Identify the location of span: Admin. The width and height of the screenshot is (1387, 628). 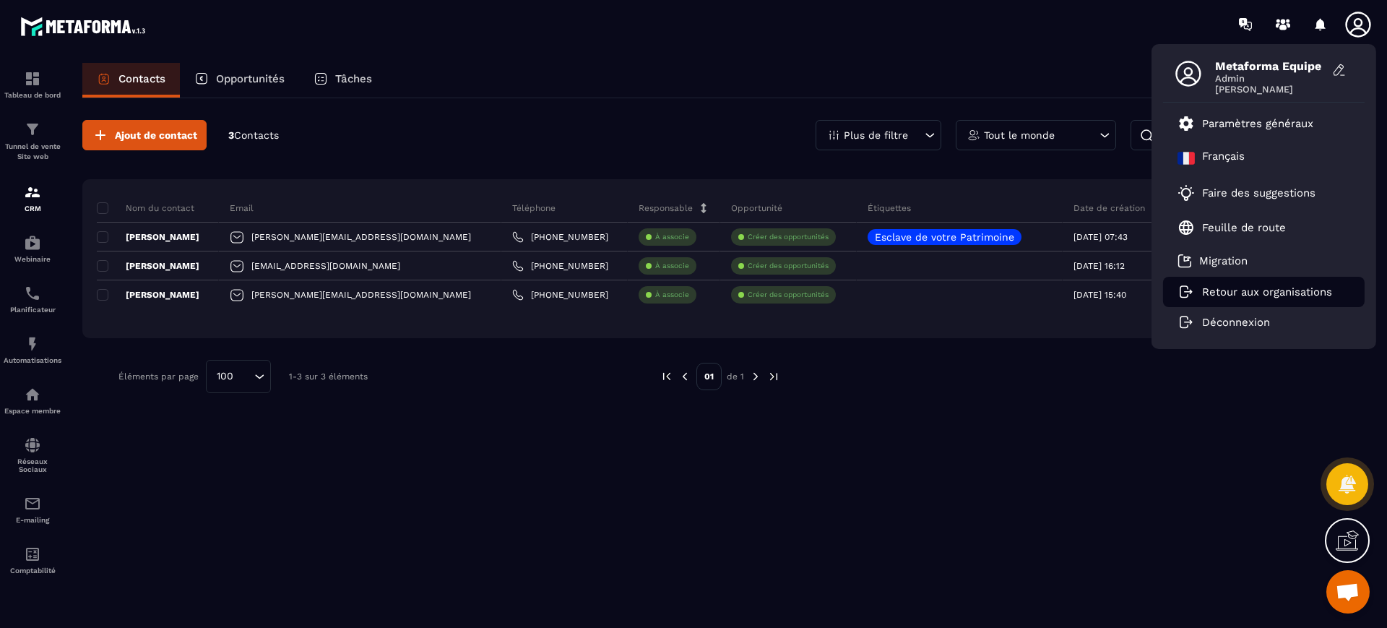
(1269, 78).